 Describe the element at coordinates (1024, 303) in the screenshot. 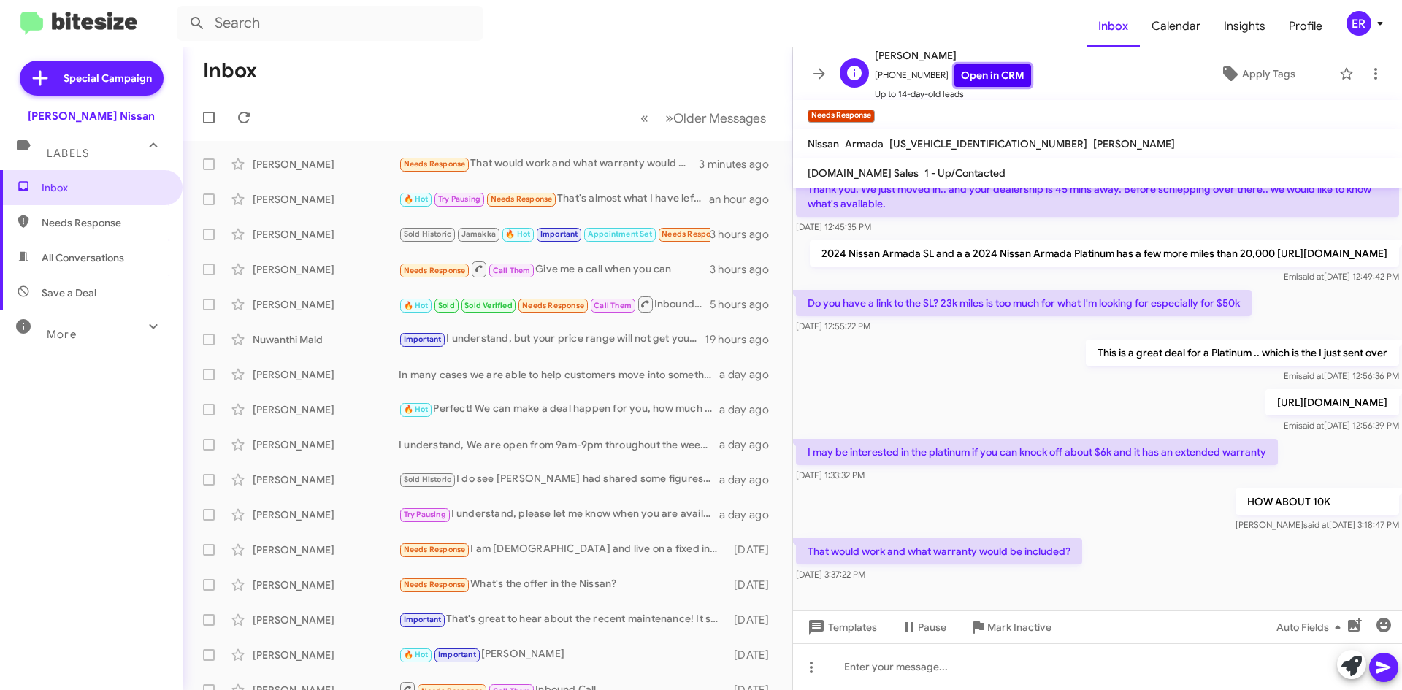

I see `p: Do you have a link to the SL? 23k miles is too much for what I'm looking for especially for $50k` at that location.